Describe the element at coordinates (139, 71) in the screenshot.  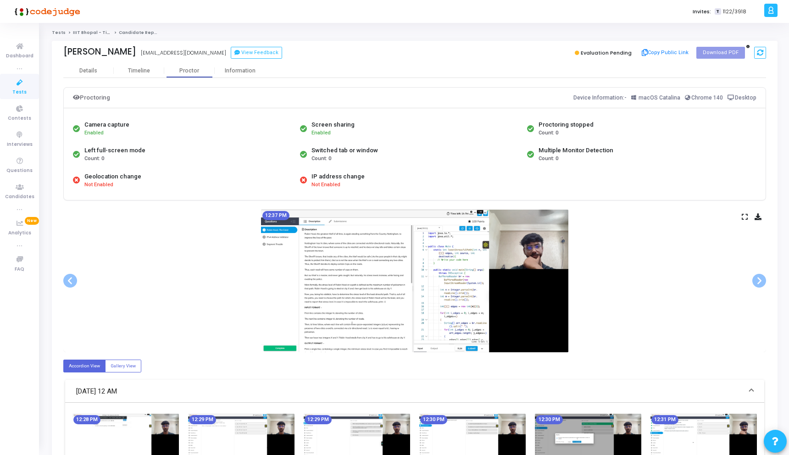
I see `div: Timeline` at that location.